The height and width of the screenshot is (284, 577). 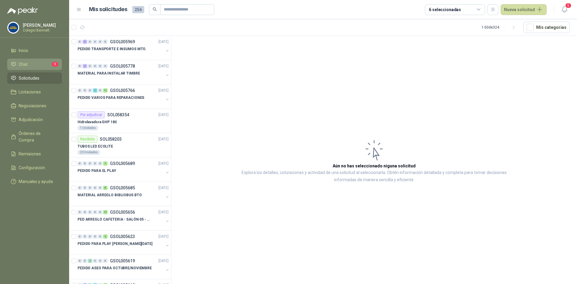 I want to click on p: PEDIDO VARIOS PARA REPARACIONES, so click(x=111, y=98).